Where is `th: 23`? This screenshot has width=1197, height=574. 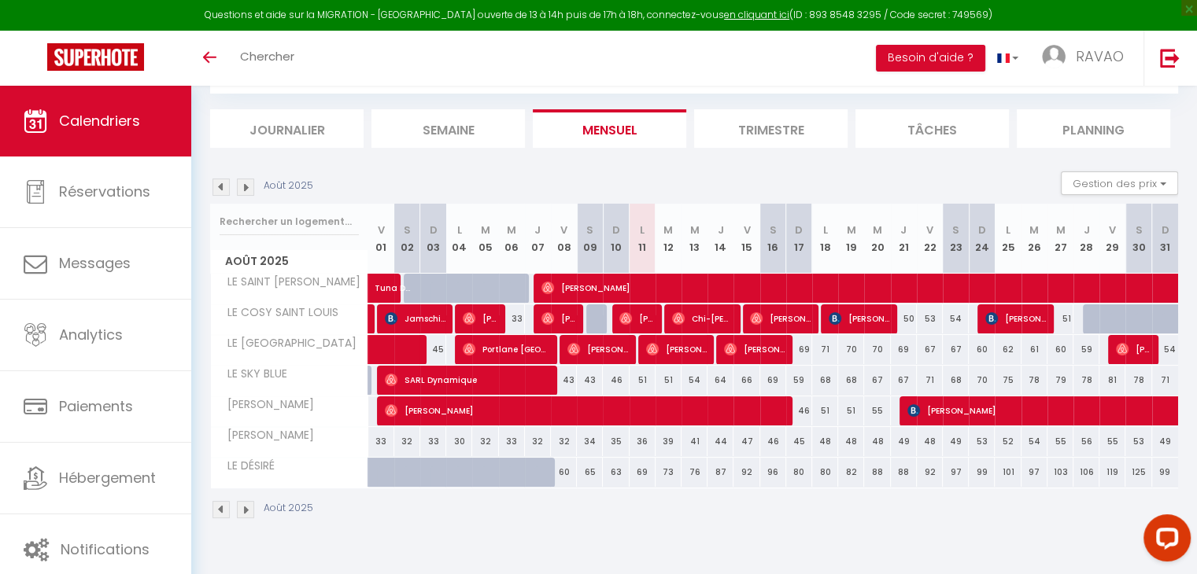 th: 23 is located at coordinates (955, 238).